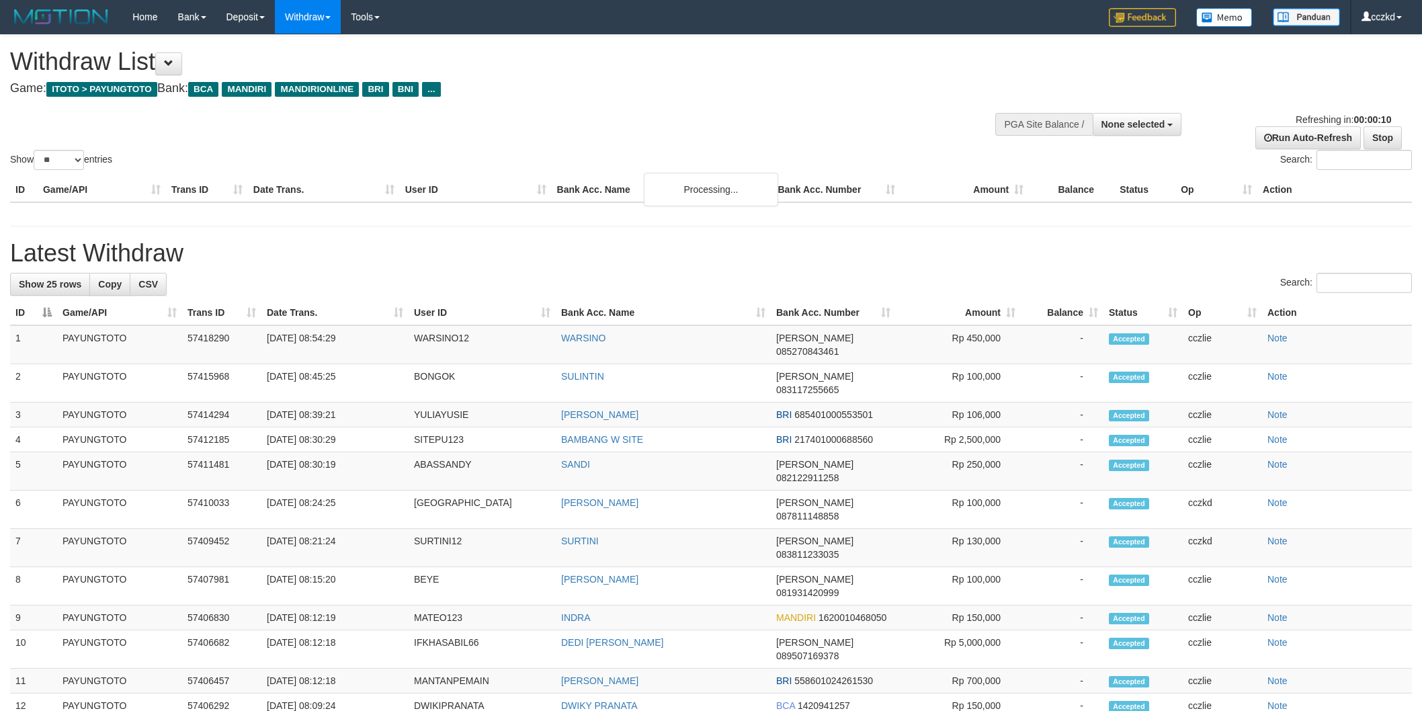  I want to click on th: Game/API, so click(102, 190).